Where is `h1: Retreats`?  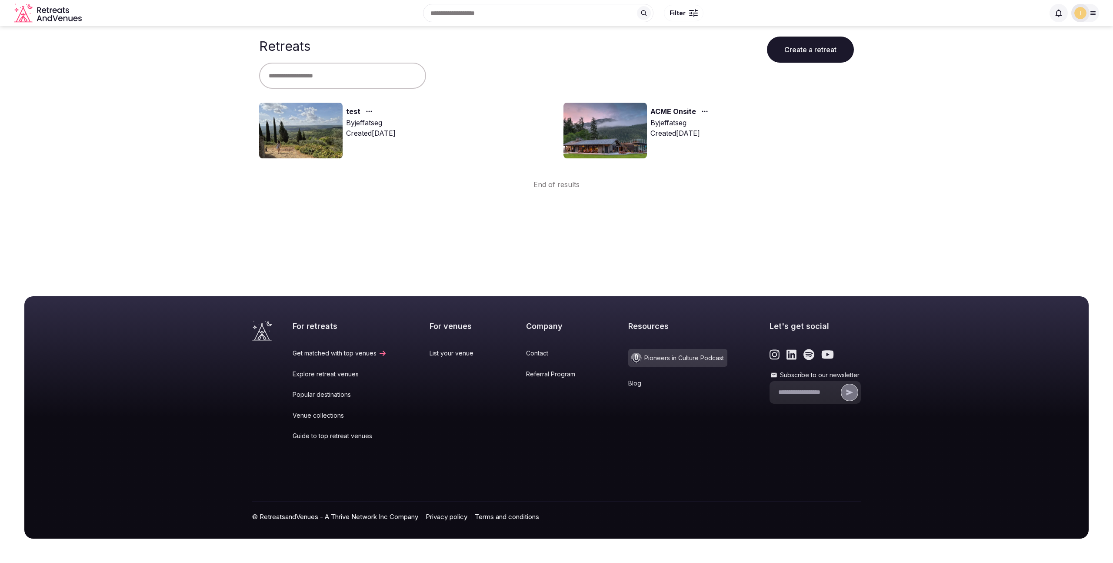
h1: Retreats is located at coordinates (285, 46).